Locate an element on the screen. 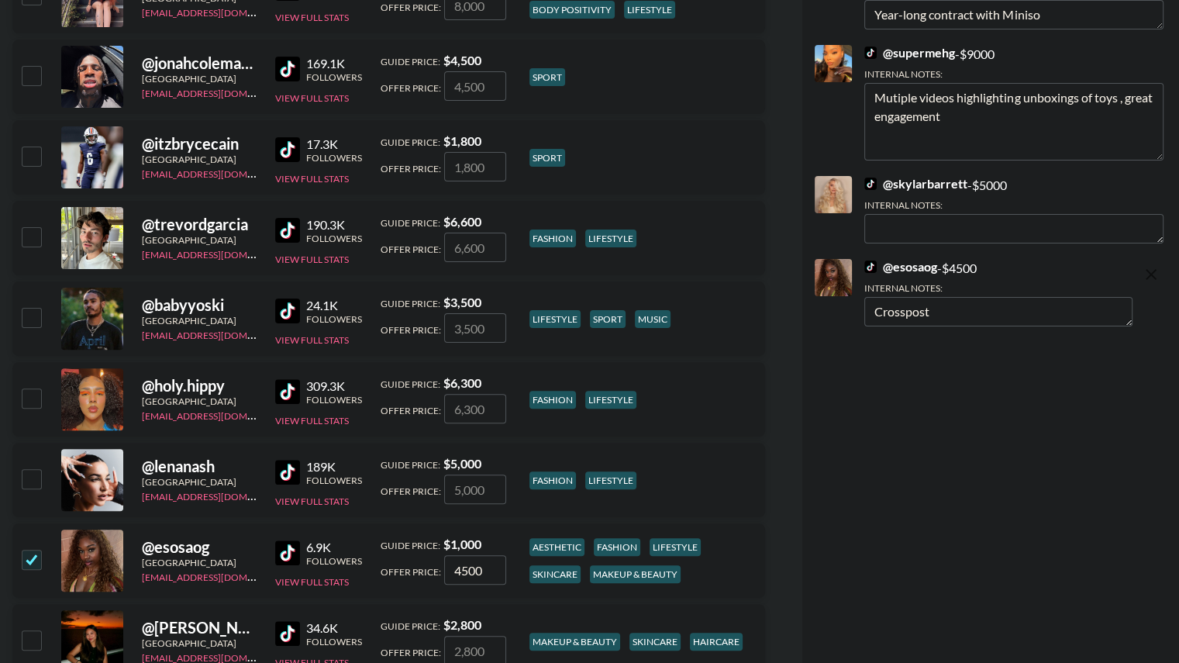 This screenshot has height=663, width=1179. div: @ babyyoski is located at coordinates (199, 305).